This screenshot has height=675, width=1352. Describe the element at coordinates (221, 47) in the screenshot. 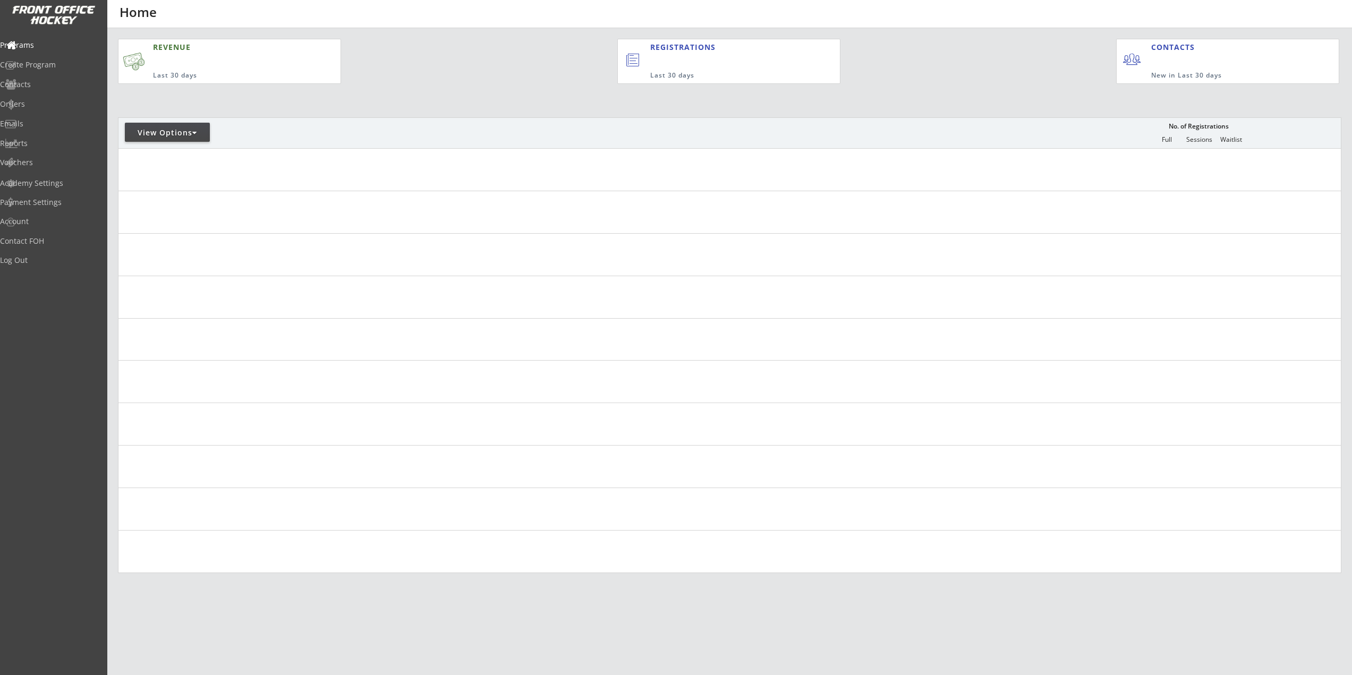

I see `div: REVENUE` at that location.